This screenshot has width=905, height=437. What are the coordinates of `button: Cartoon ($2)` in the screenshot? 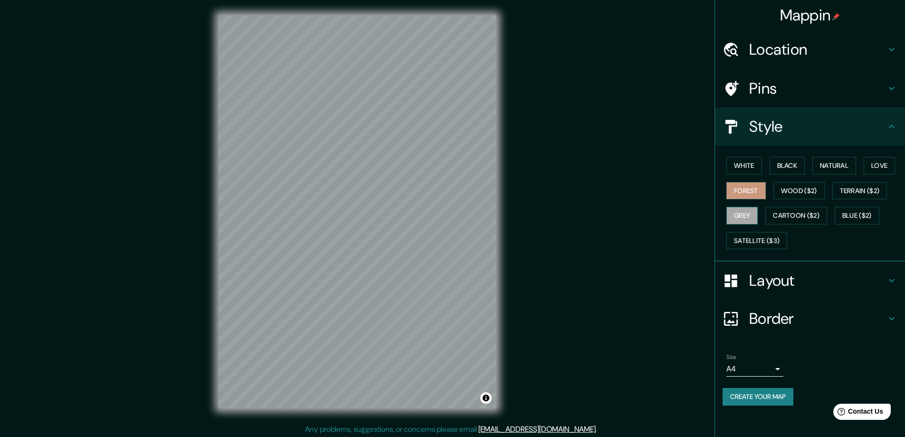 It's located at (796, 215).